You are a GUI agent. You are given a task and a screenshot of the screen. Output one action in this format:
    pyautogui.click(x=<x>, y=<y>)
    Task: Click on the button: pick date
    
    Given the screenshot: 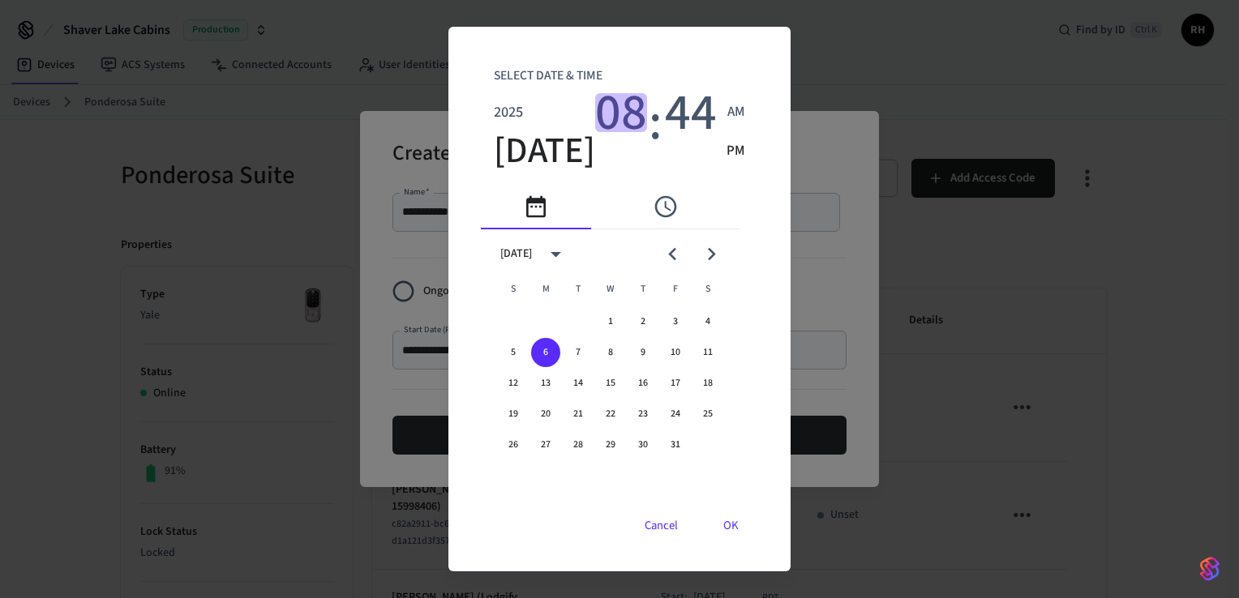 What is the action you would take?
    pyautogui.click(x=536, y=206)
    